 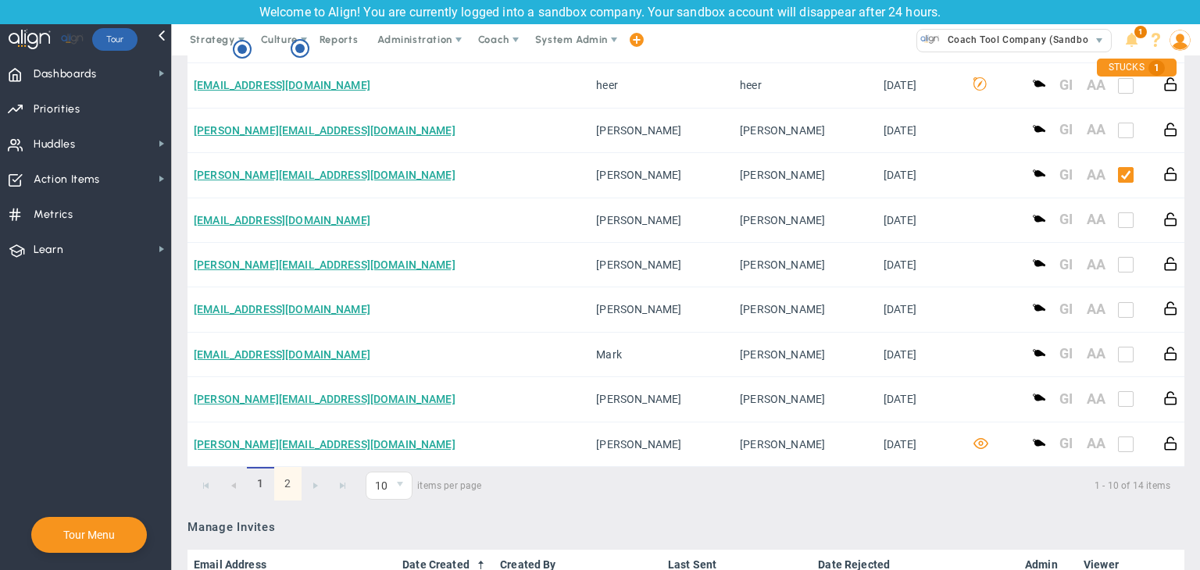 What do you see at coordinates (662, 355) in the screenshot?
I see `td: Mark` at bounding box center [662, 355].